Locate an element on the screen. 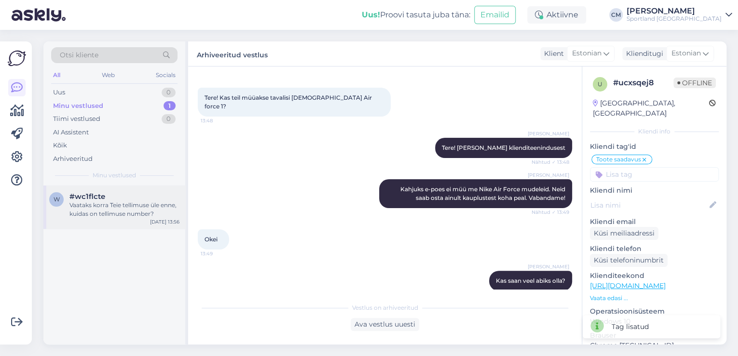  p: Vaata edasi ... is located at coordinates (654, 299).